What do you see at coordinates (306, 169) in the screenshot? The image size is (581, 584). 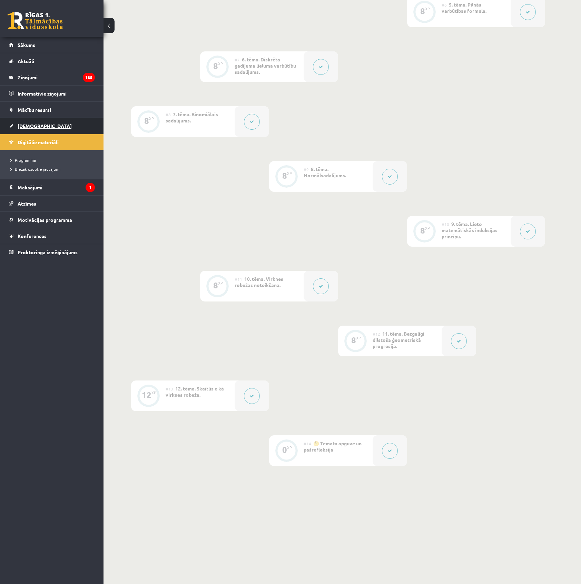 I see `span: #9` at bounding box center [306, 169].